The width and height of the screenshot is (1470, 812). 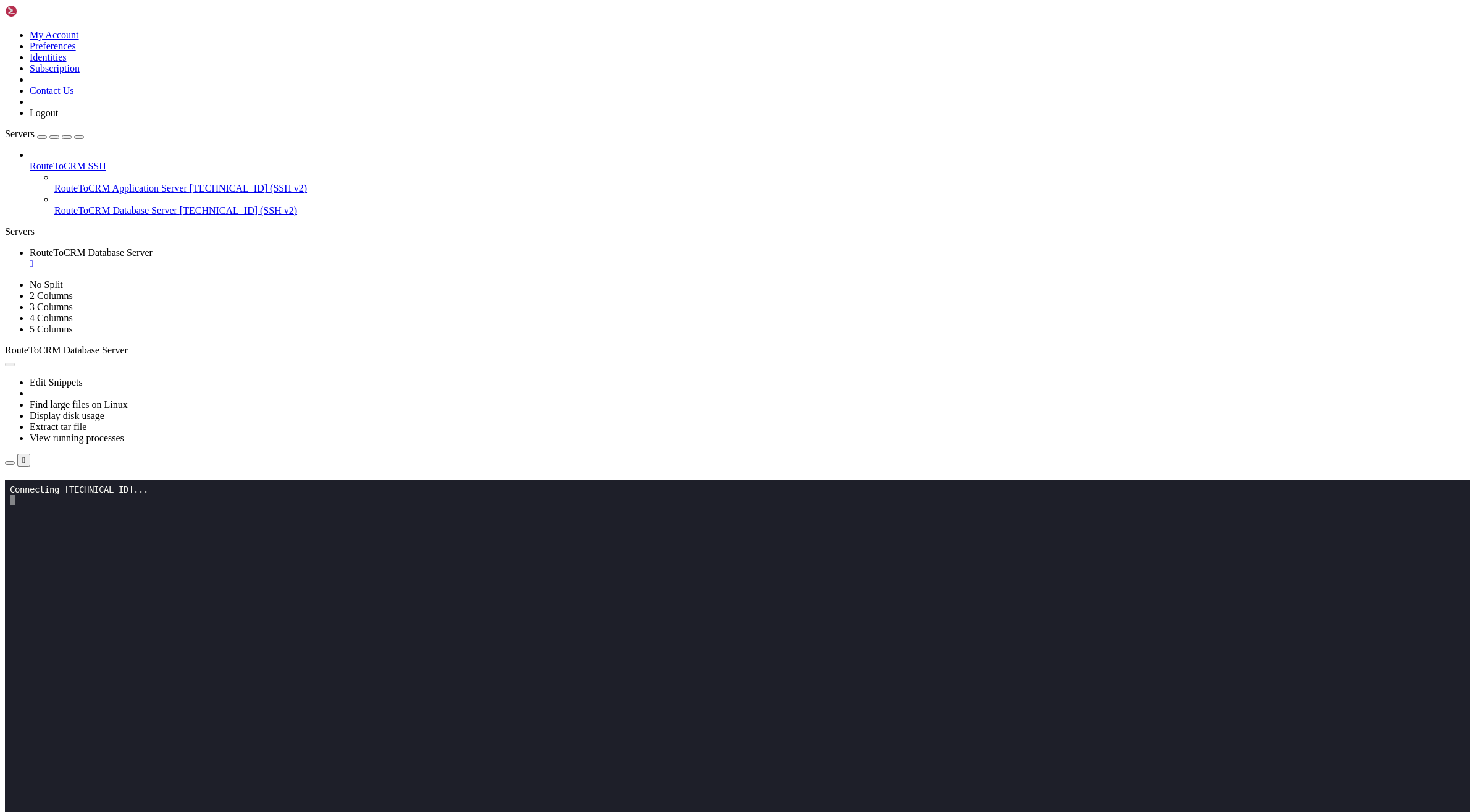 I want to click on a: RouteToCRM Database Server, so click(x=747, y=258).